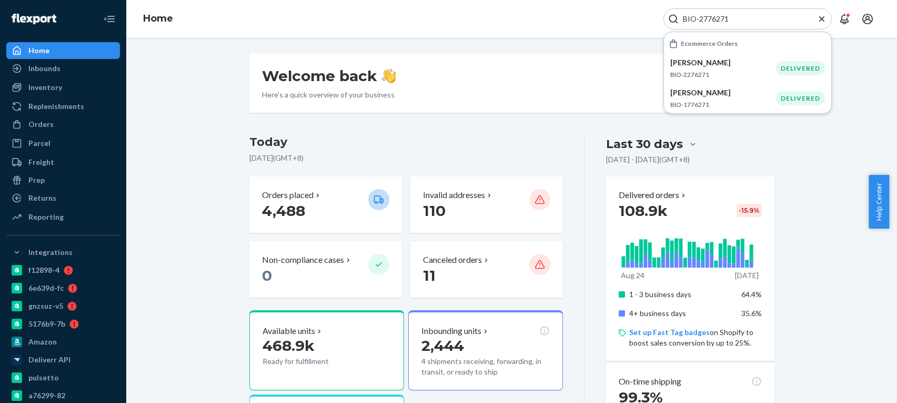 The width and height of the screenshot is (897, 403). Describe the element at coordinates (34, 19) in the screenshot. I see `img: Flexport logo` at that location.